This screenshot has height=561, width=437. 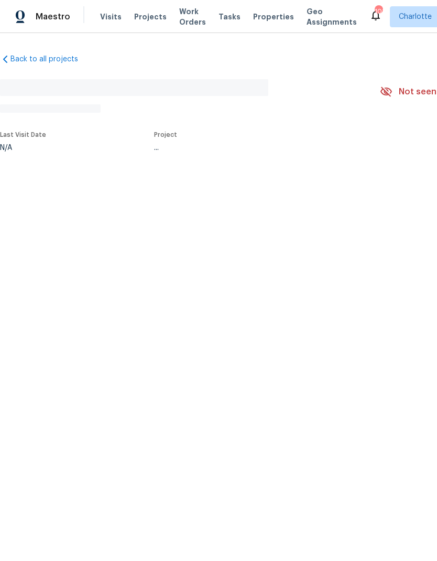 I want to click on span: Project, so click(x=166, y=135).